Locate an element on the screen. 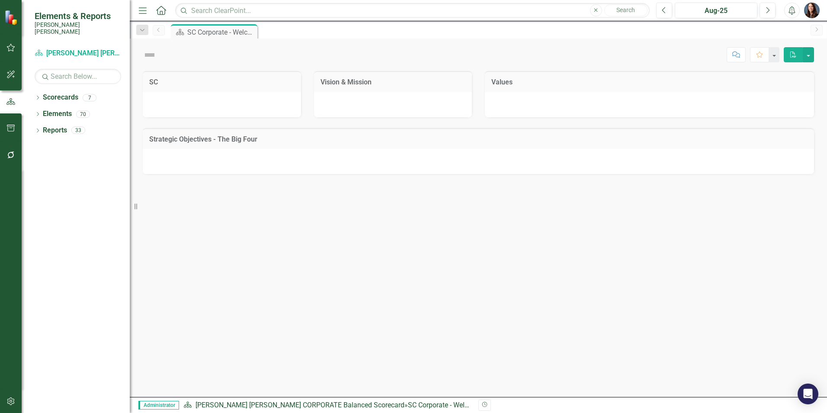 This screenshot has width=827, height=413. h3: Vision & Mission is located at coordinates (393, 82).